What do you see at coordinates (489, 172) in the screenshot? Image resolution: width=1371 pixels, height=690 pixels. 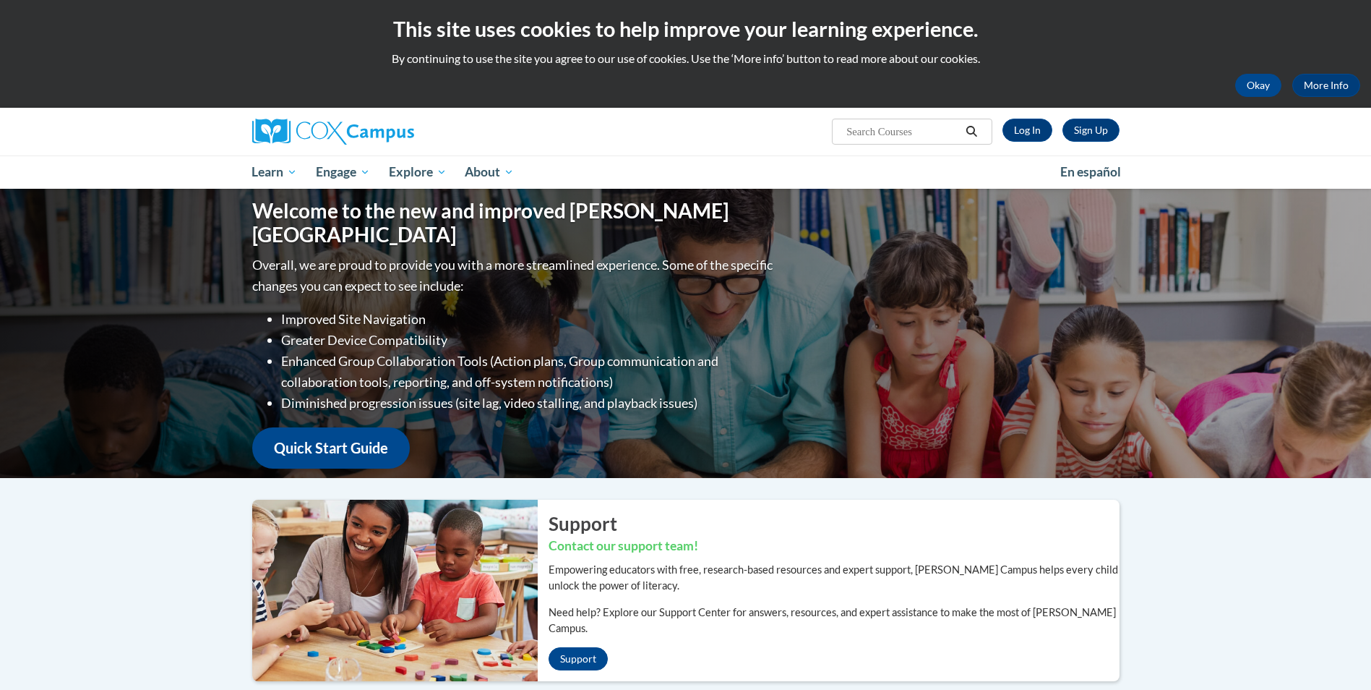 I see `span: About` at bounding box center [489, 172].